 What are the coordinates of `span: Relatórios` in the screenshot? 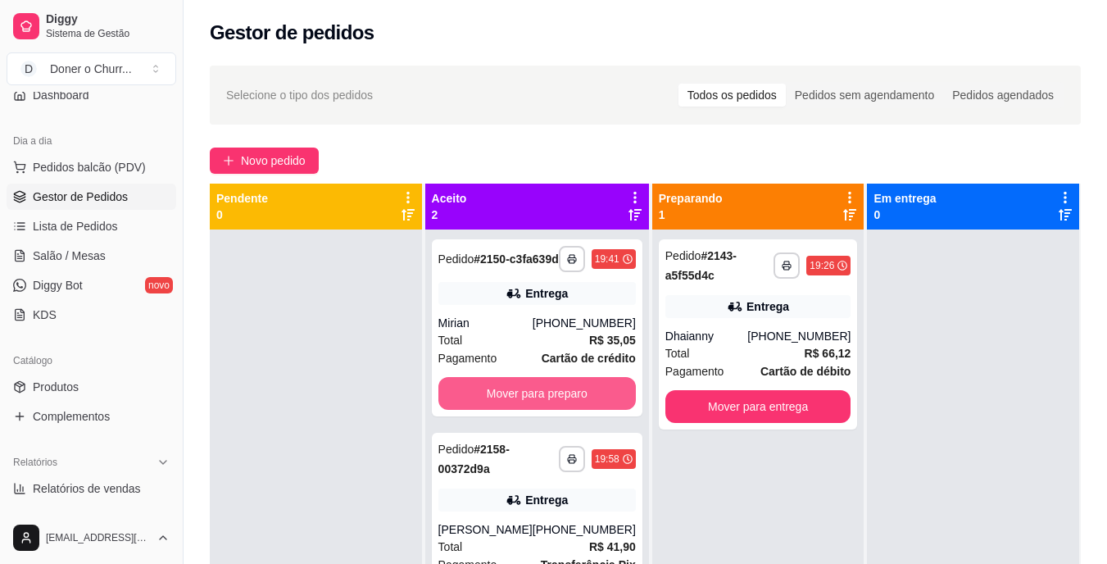 It's located at (35, 462).